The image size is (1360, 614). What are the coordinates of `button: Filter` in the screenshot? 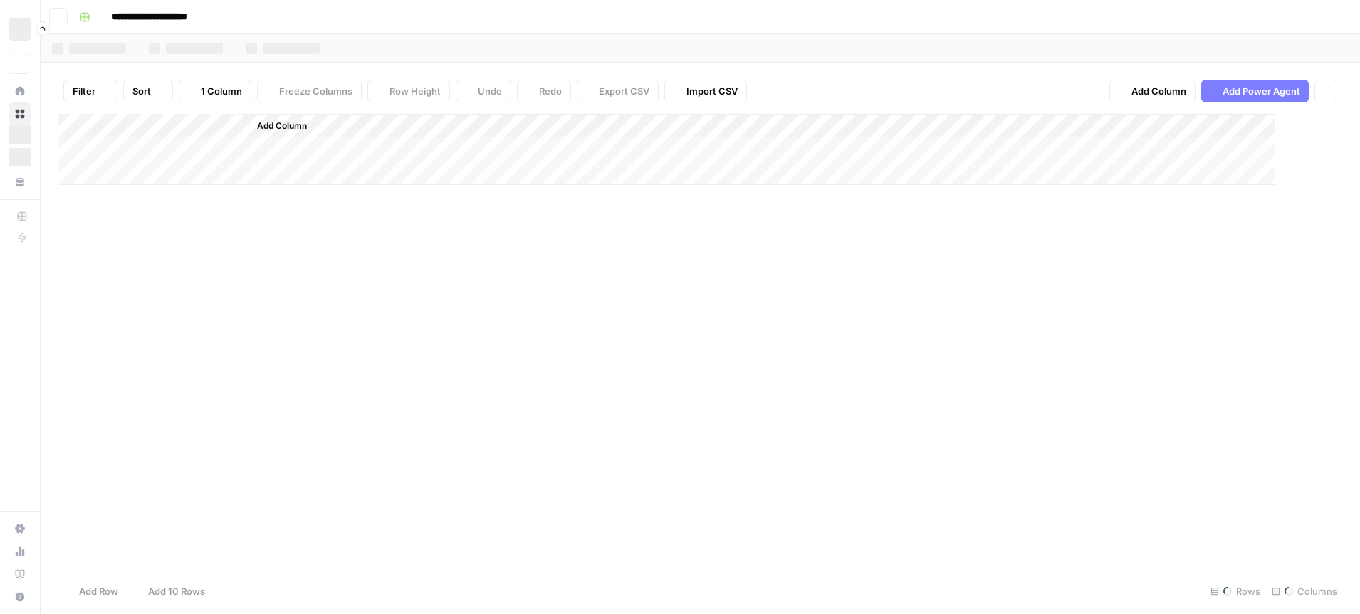 It's located at (90, 91).